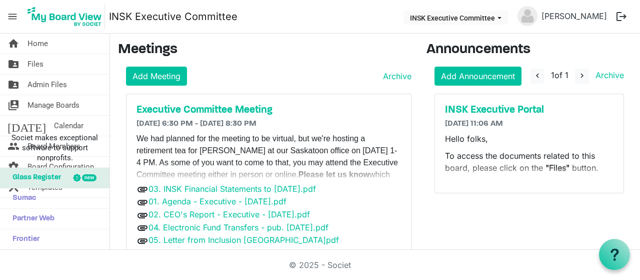  Describe the element at coordinates (560, 75) in the screenshot. I see `span: of 1` at that location.